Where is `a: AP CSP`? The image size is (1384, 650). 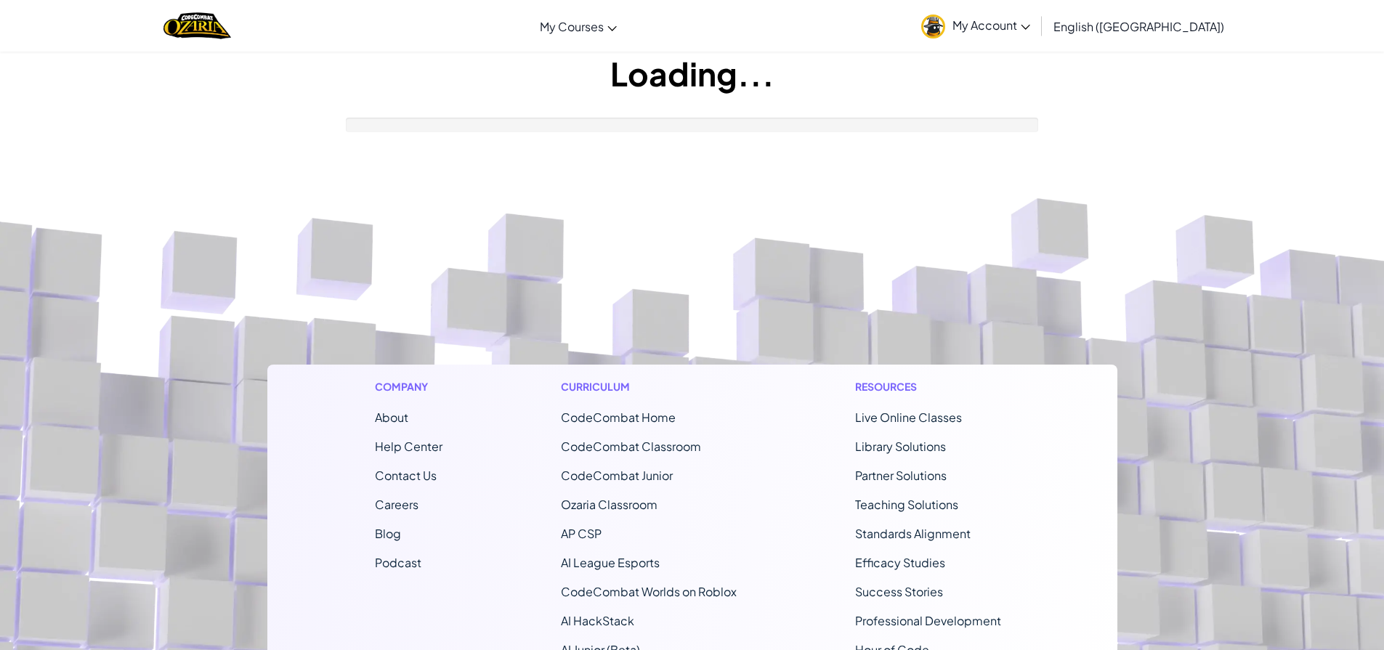
a: AP CSP is located at coordinates (581, 533).